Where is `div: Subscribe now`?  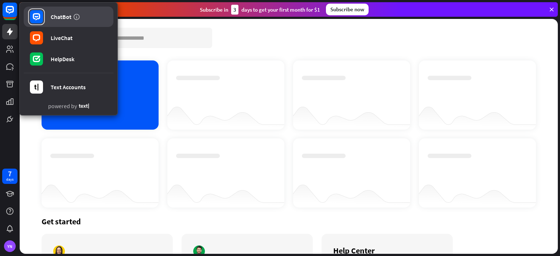
div: Subscribe now is located at coordinates (347, 9).